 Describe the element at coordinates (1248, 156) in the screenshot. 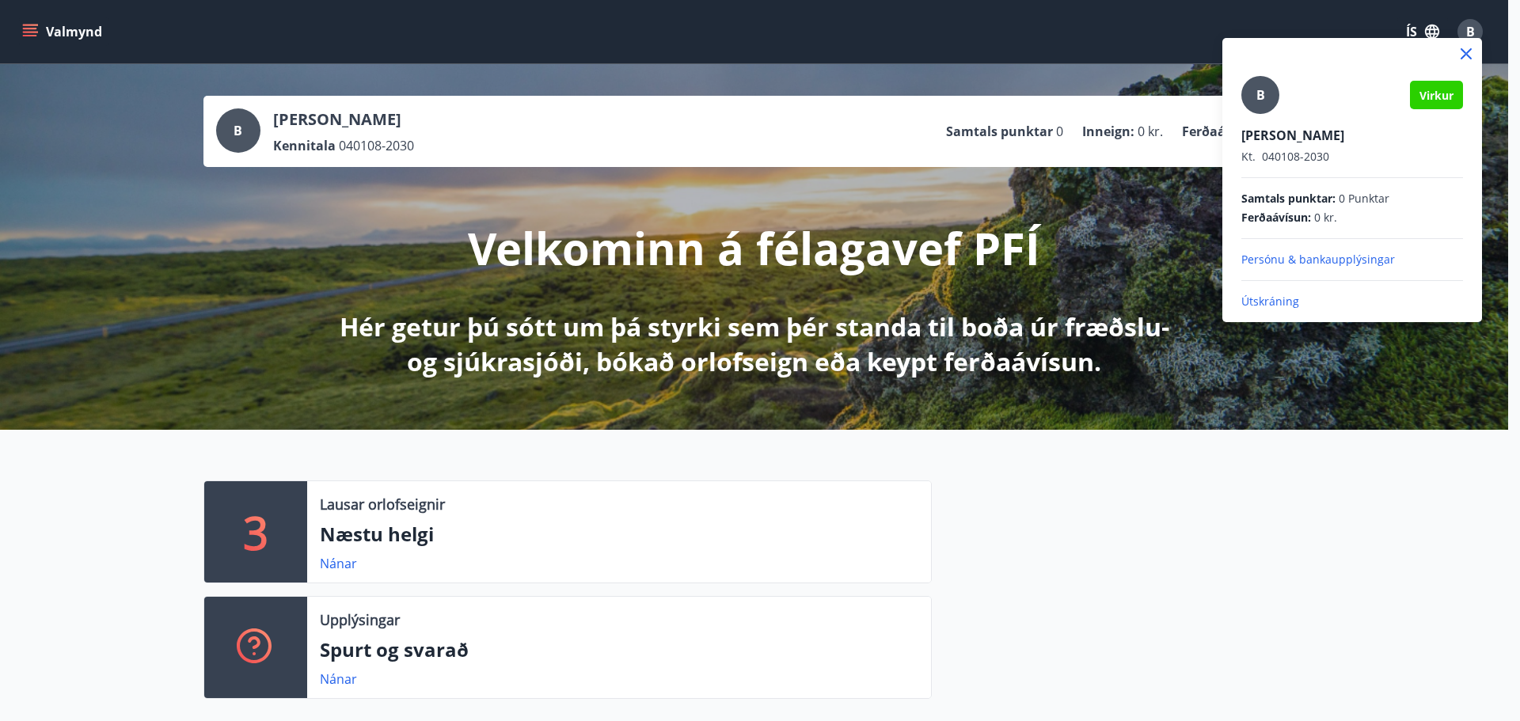

I see `span: Kt.` at that location.